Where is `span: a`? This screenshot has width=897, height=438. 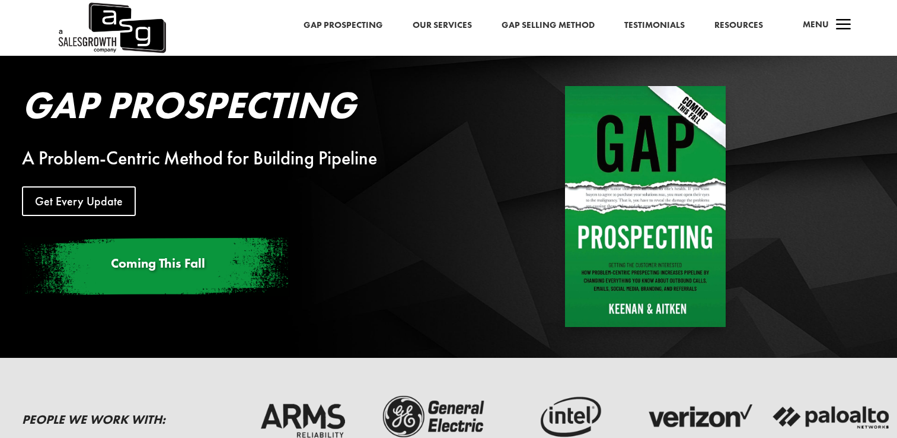 span: a is located at coordinates (844, 26).